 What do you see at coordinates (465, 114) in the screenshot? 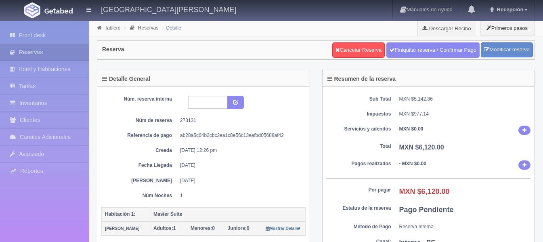
I see `dd: MXN $977.14` at bounding box center [465, 114].